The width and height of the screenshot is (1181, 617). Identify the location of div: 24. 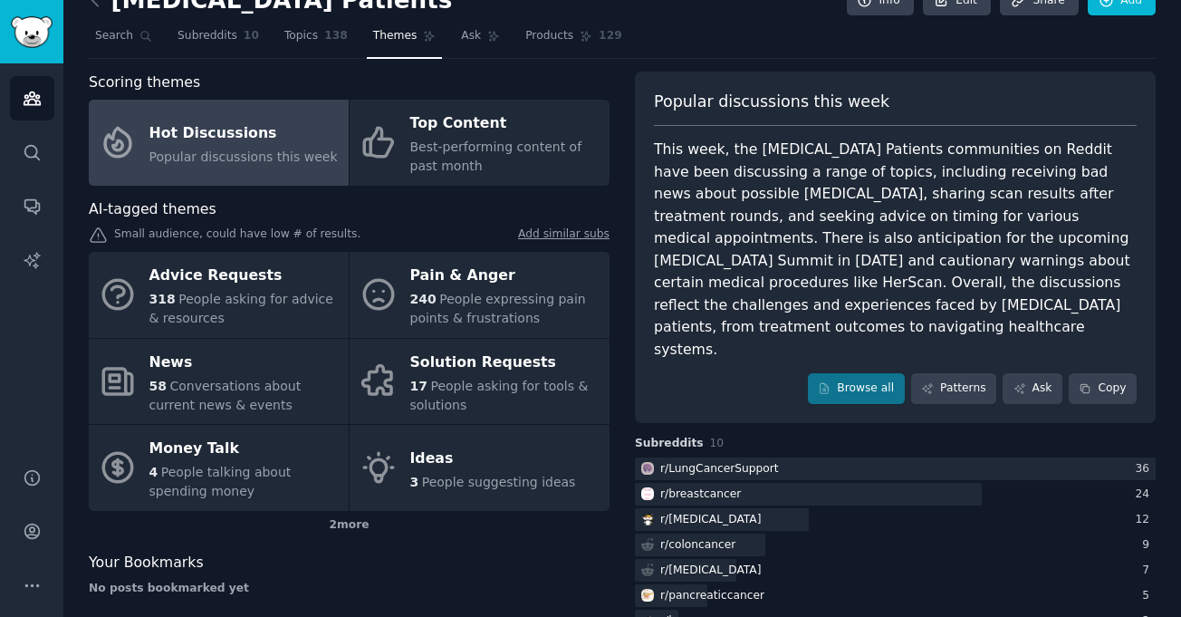
(1145, 495).